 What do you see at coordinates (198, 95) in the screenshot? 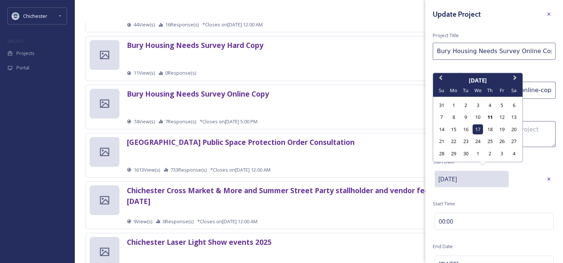
I see `a: Bury Housing Needs Survey Online Copy` at bounding box center [198, 95].